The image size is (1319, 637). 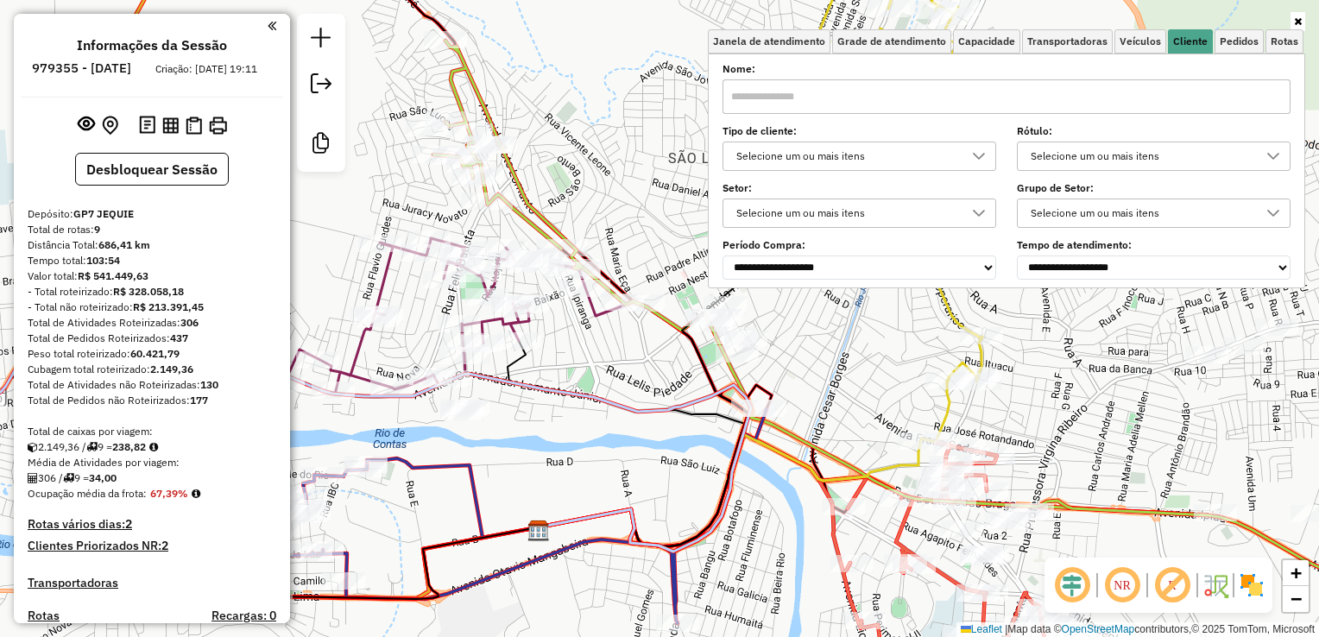 I want to click on div: Atividade não roteirizada - LANCHONETE E SORVETE, so click(x=737, y=354).